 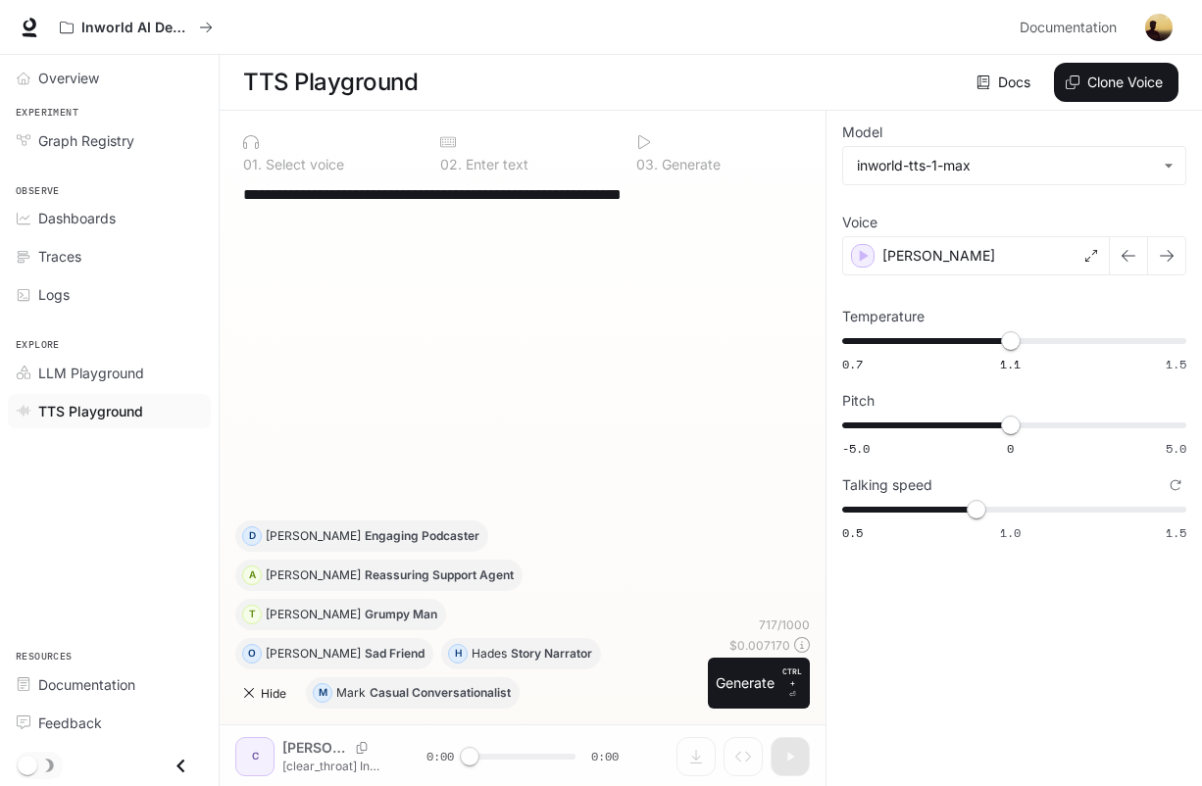 I want to click on button: GenerateCTRL +⏎, so click(x=759, y=683).